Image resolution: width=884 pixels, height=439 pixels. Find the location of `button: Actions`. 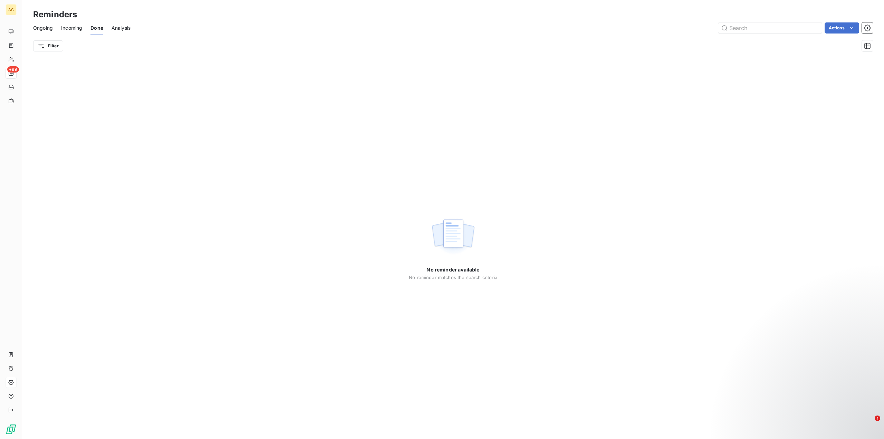

button: Actions is located at coordinates (842, 28).